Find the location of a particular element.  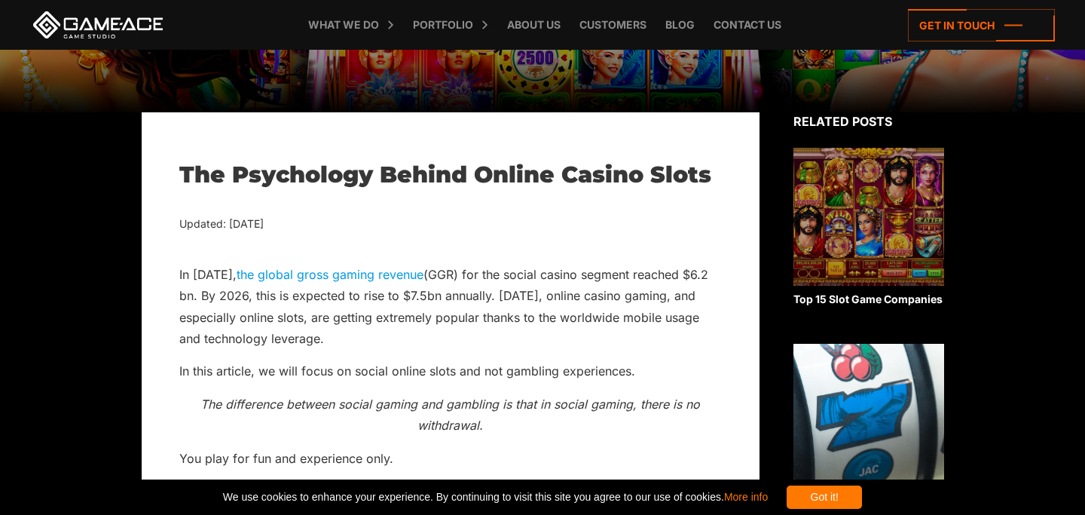

a: the global gross gaming revenue is located at coordinates (330, 274).